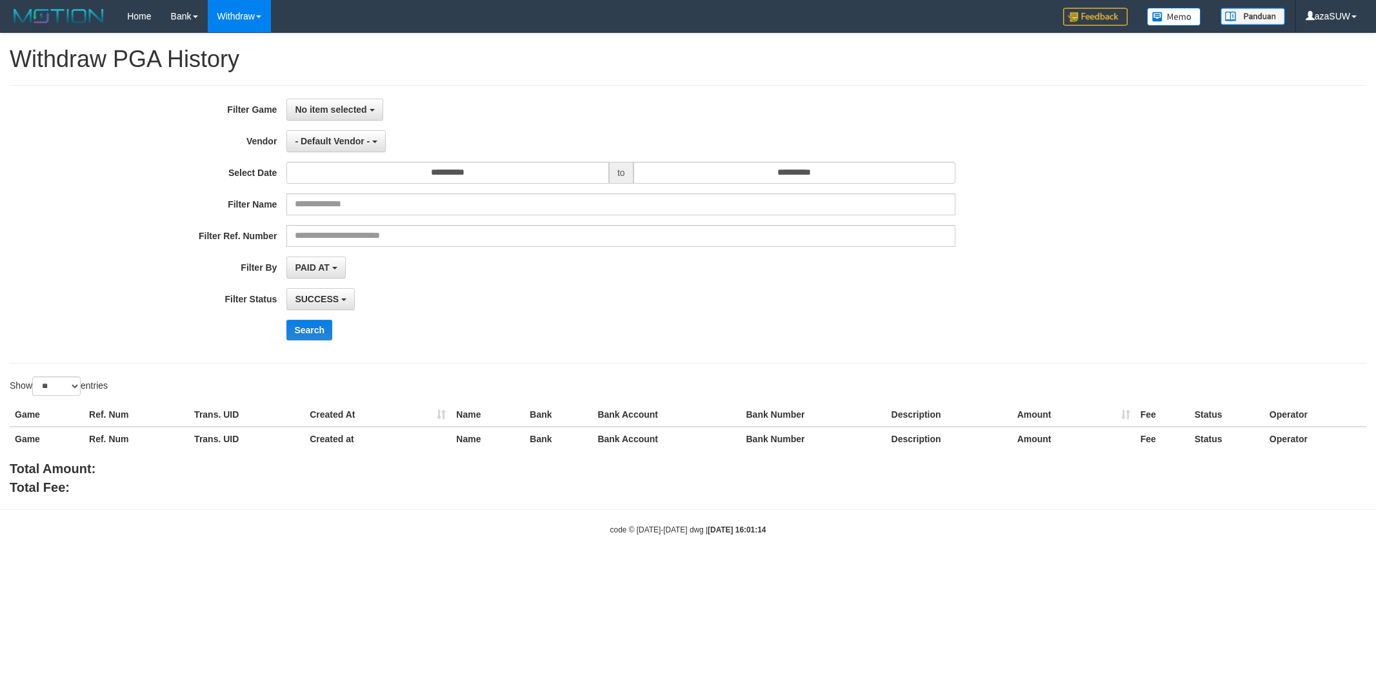  What do you see at coordinates (56, 386) in the screenshot?
I see `select: Showentries` at bounding box center [56, 386].